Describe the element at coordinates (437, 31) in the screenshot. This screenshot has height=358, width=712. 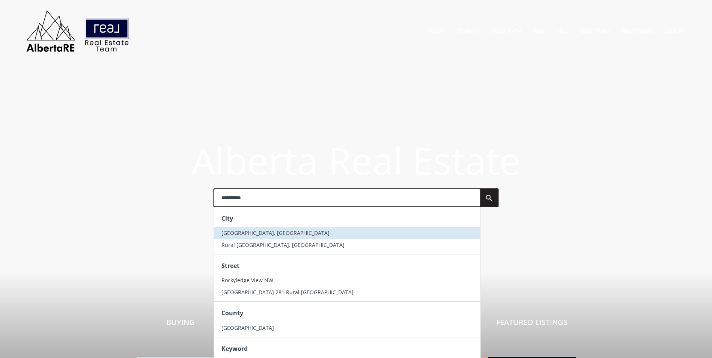
I see `a: Home` at that location.